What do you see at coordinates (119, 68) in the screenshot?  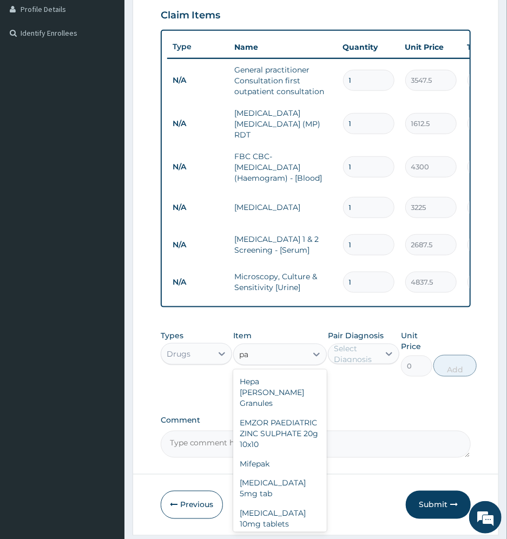 I see `div: Chat with us now` at bounding box center [119, 68].